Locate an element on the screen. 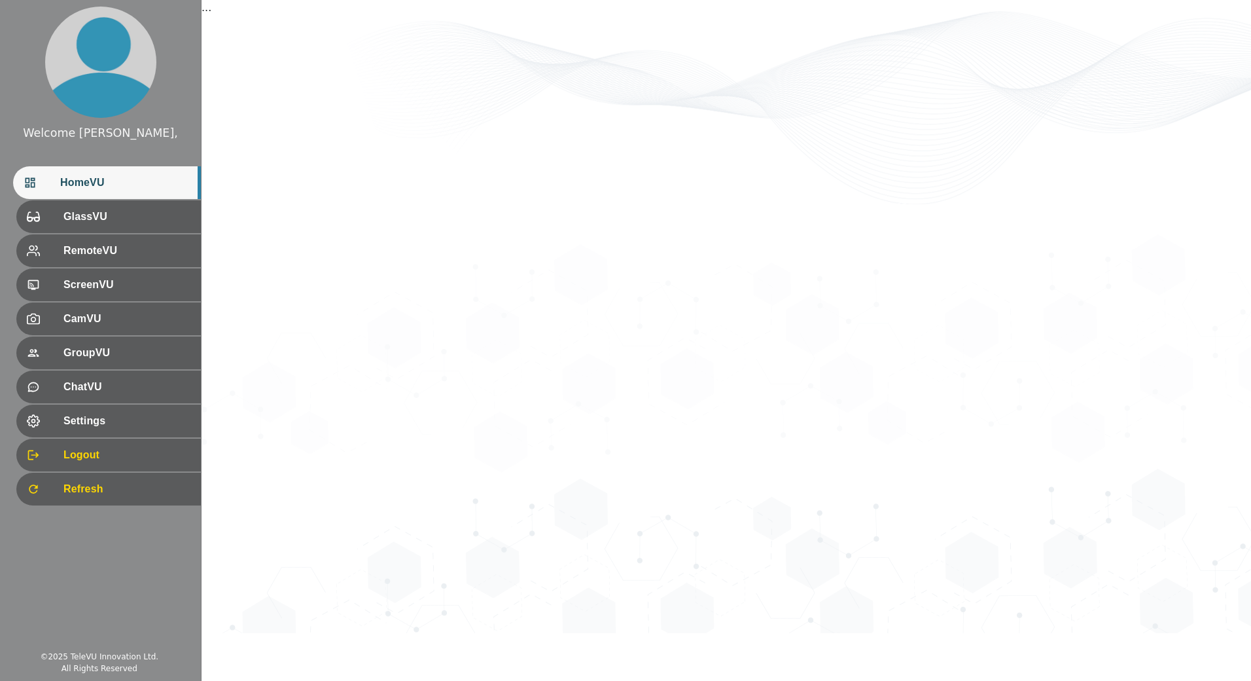 The image size is (1251, 681). span: ScreenVU is located at coordinates (127, 285).